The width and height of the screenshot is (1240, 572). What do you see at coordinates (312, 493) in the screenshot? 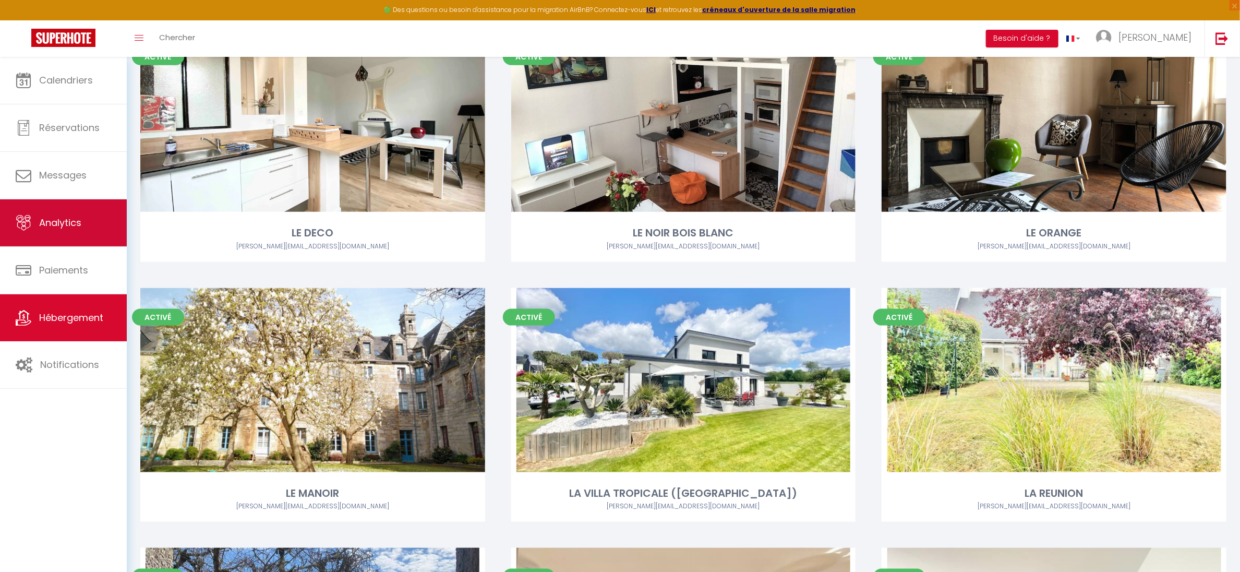
I see `div: LE MANOIR` at bounding box center [312, 493].